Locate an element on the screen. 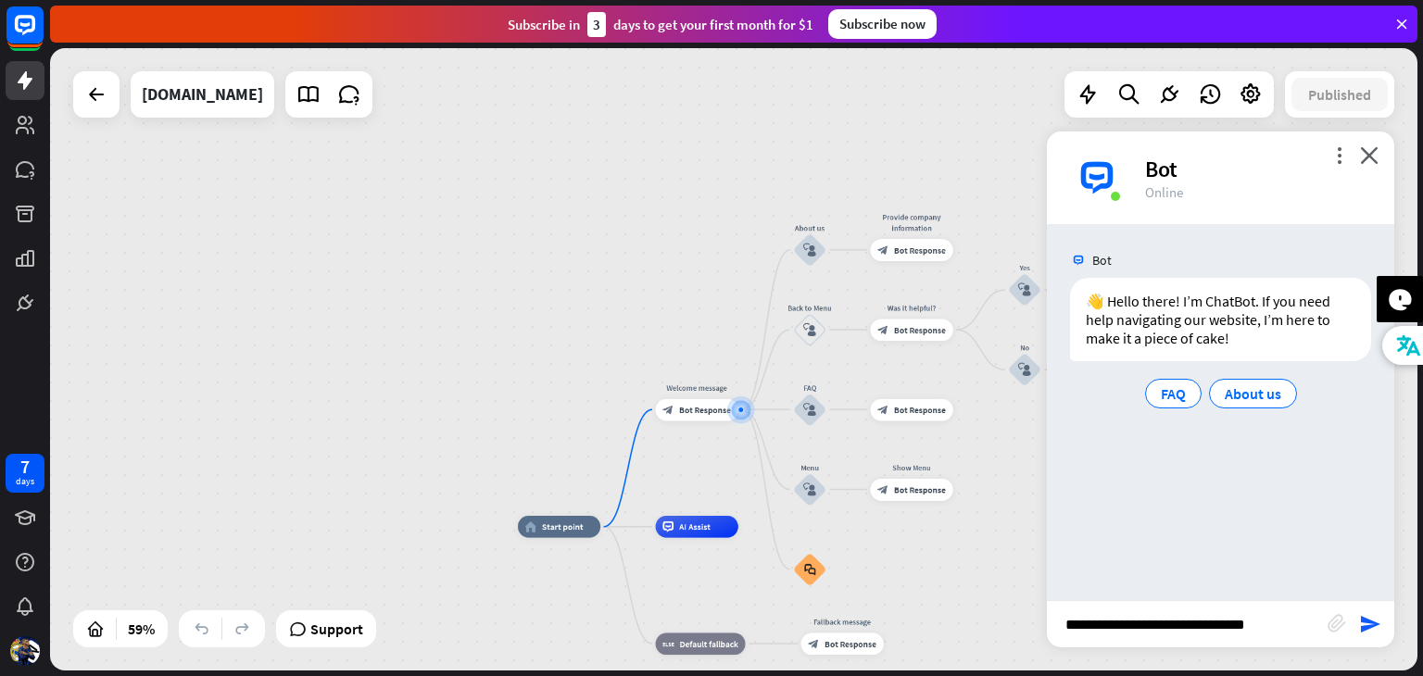  div: About us is located at coordinates (809, 228).